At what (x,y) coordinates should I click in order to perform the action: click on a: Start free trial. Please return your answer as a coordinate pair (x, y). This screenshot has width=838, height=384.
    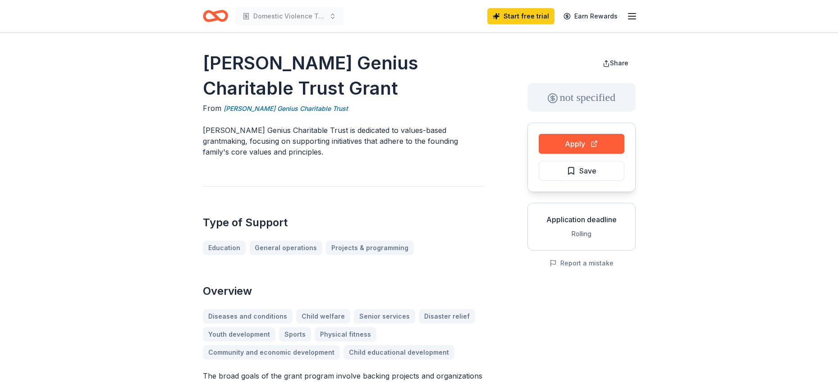
    Looking at the image, I should click on (521, 16).